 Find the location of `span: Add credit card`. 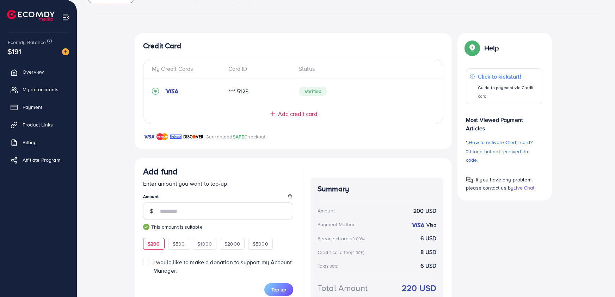

span: Add credit card is located at coordinates (298, 114).